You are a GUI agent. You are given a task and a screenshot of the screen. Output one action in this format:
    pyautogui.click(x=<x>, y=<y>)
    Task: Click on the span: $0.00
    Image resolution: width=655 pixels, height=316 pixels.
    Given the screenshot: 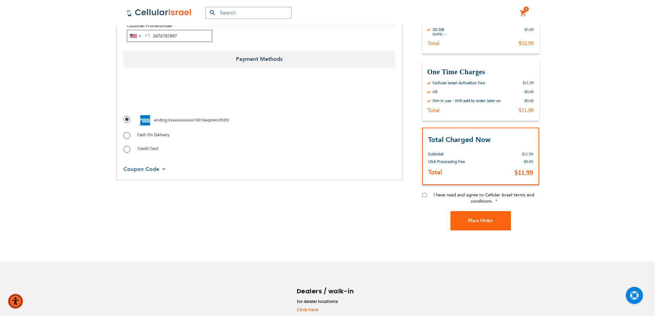 What is the action you would take?
    pyautogui.click(x=529, y=162)
    